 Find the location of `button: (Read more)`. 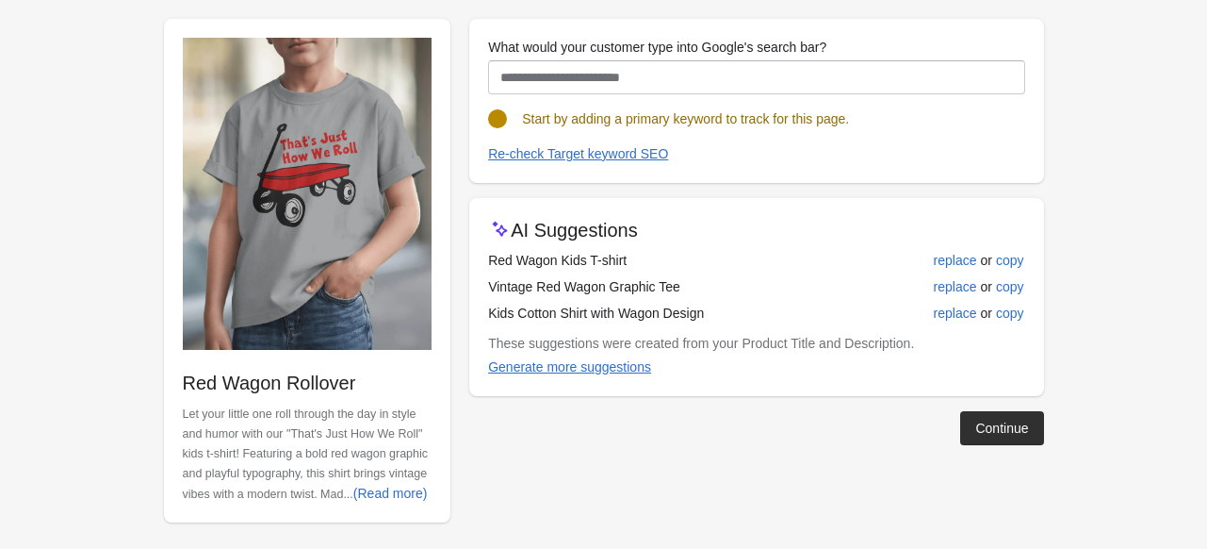

button: (Read more) is located at coordinates (390, 493).